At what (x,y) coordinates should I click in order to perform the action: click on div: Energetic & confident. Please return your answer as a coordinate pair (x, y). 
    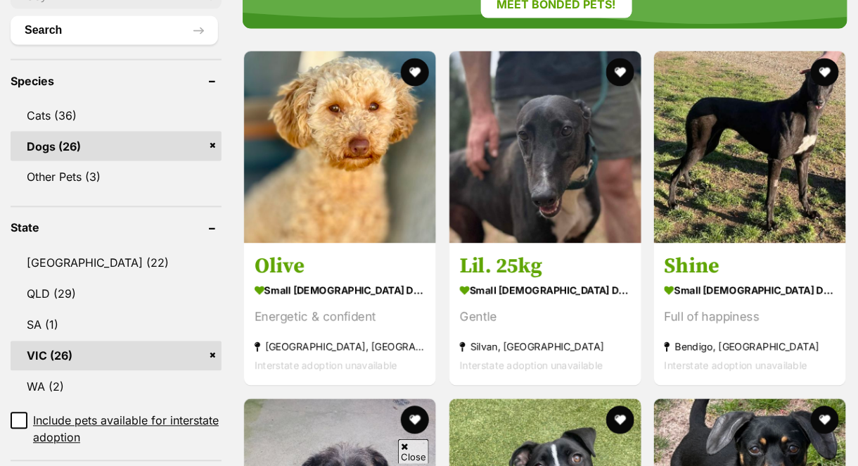
    Looking at the image, I should click on (340, 317).